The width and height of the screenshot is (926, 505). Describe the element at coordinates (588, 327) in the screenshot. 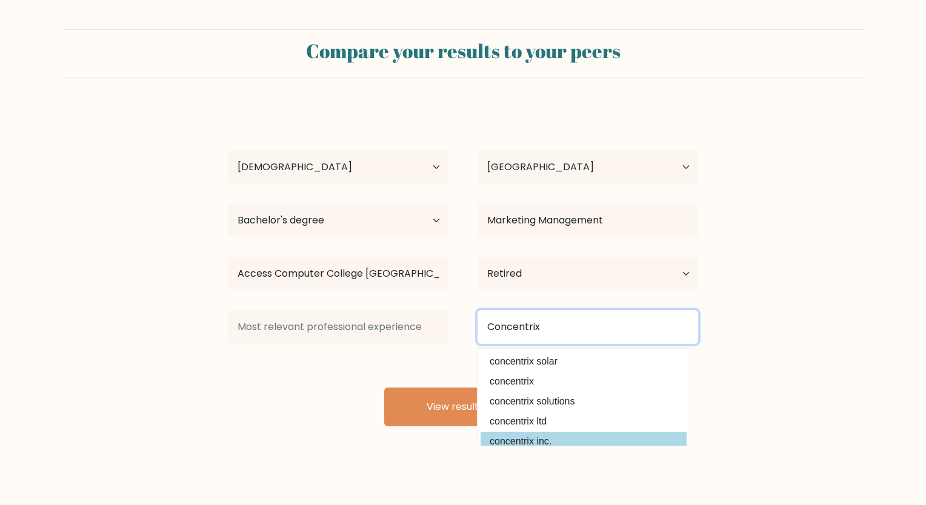

I see `input: Last employer` at that location.